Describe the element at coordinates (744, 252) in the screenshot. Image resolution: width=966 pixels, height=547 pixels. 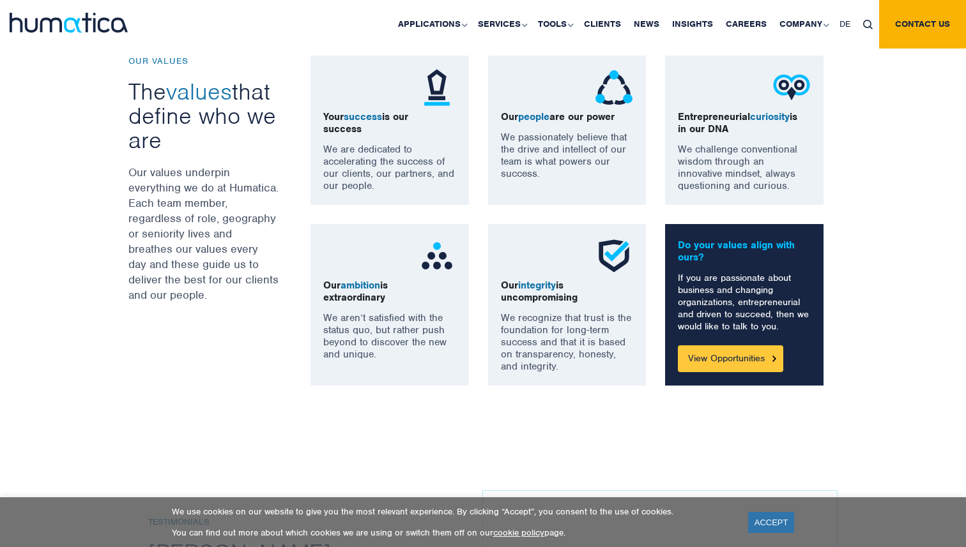
I see `p: Do your values align with ours?` at that location.